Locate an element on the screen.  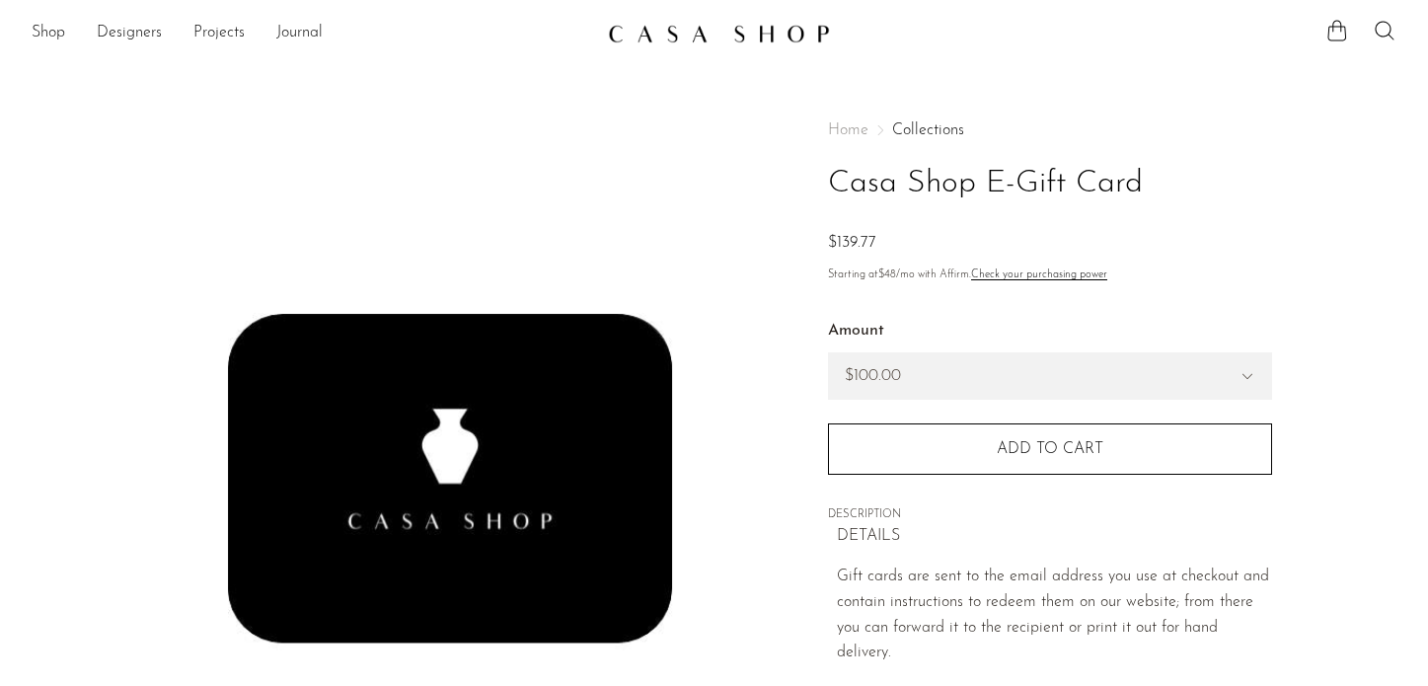
span: DESCRIPTION is located at coordinates (1050, 515).